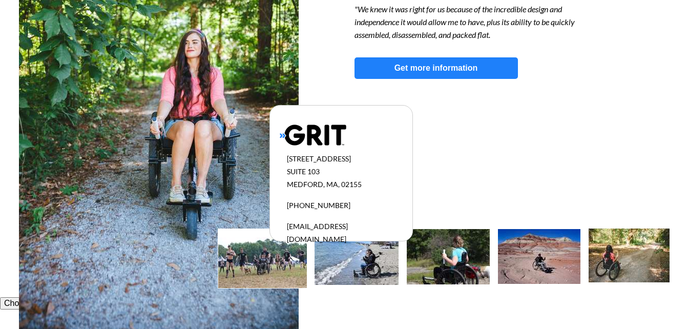 The image size is (688, 329). Describe the element at coordinates (303, 171) in the screenshot. I see `span: SUITE 103` at that location.